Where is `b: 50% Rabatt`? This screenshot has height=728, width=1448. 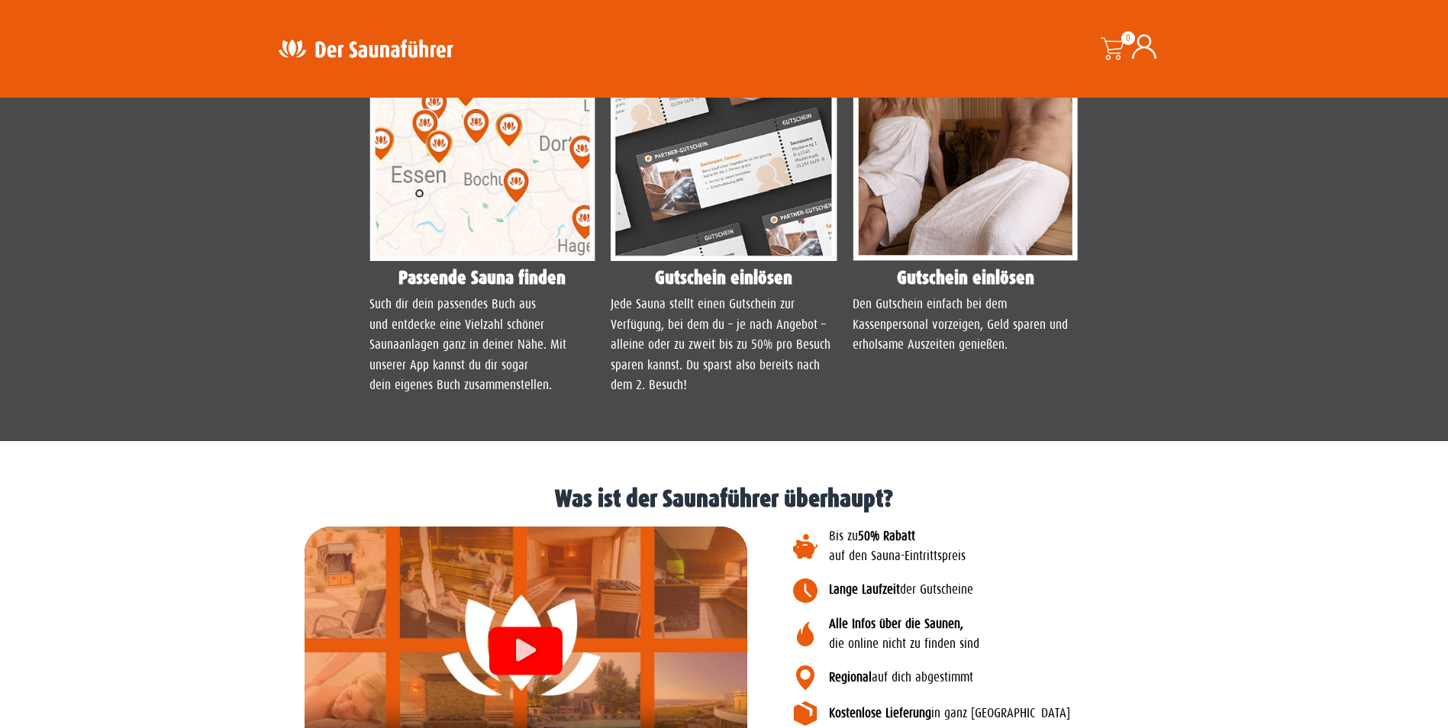 b: 50% Rabatt is located at coordinates (886, 536).